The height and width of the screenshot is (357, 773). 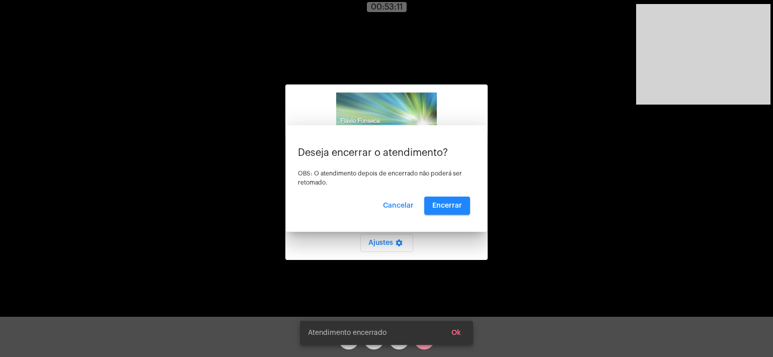 What do you see at coordinates (398, 206) in the screenshot?
I see `button: Cancelar` at bounding box center [398, 206].